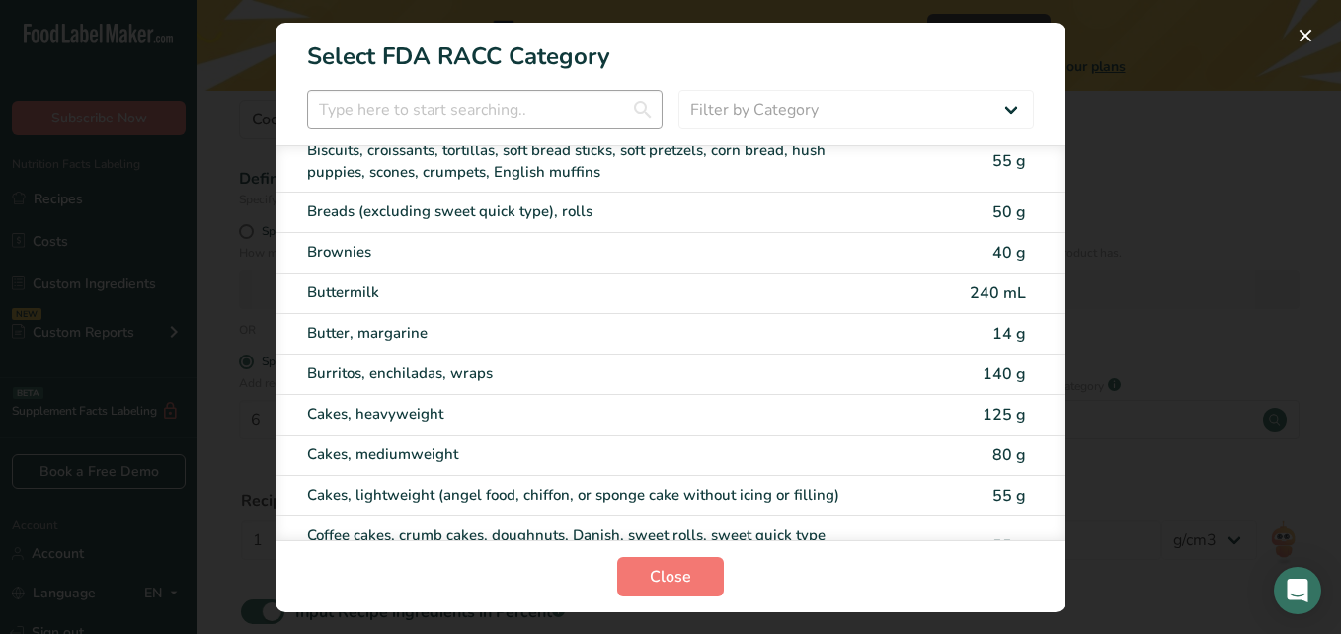 This screenshot has height=634, width=1341. Describe the element at coordinates (588, 333) in the screenshot. I see `div: Butter, margarine` at that location.